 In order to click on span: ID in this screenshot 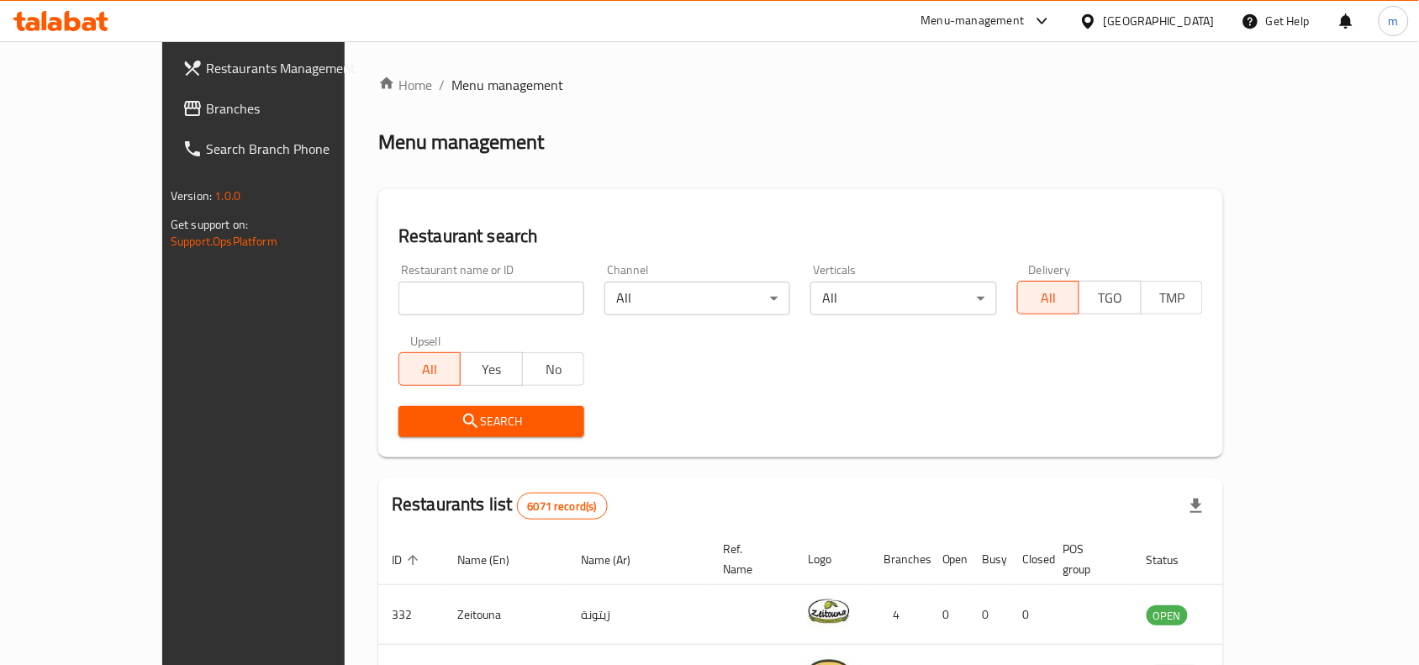, I will do `click(408, 560)`.